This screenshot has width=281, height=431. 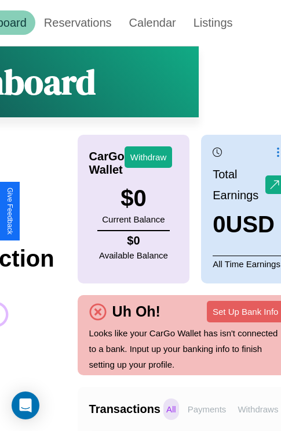 I want to click on p: Available Balance, so click(x=133, y=255).